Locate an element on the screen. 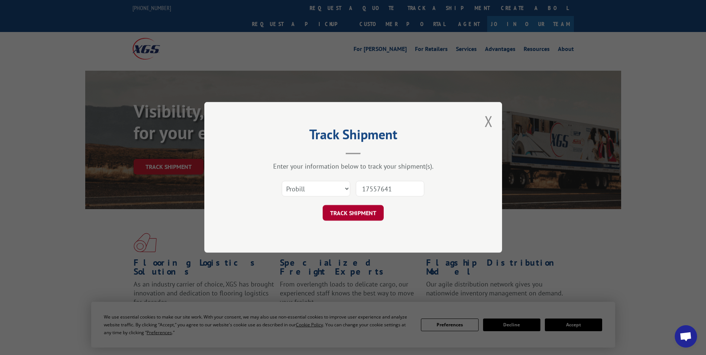 This screenshot has height=355, width=706. div: Open chat is located at coordinates (686, 337).